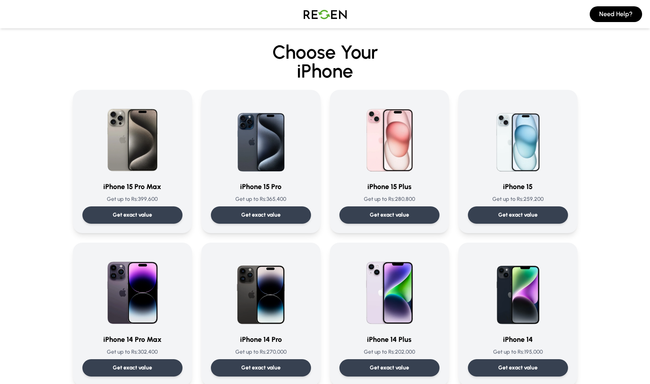  Describe the element at coordinates (325, 71) in the screenshot. I see `span: iPhone` at that location.